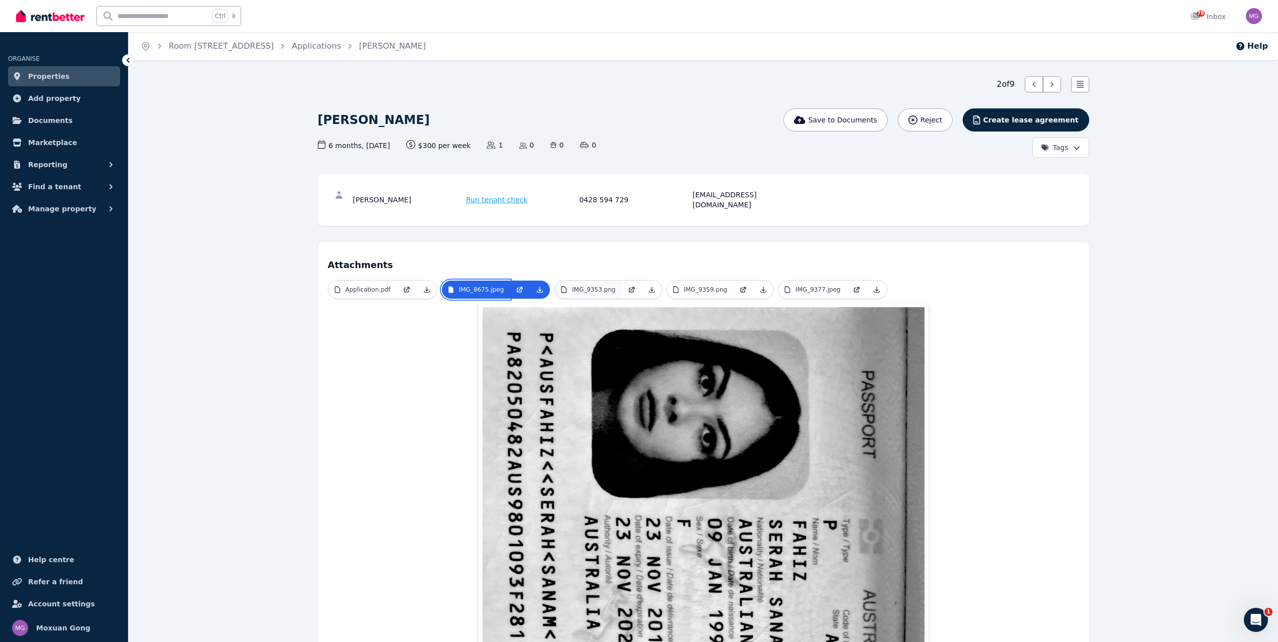 The width and height of the screenshot is (1278, 642). What do you see at coordinates (220, 16) in the screenshot?
I see `span: Ctrl` at bounding box center [220, 16].